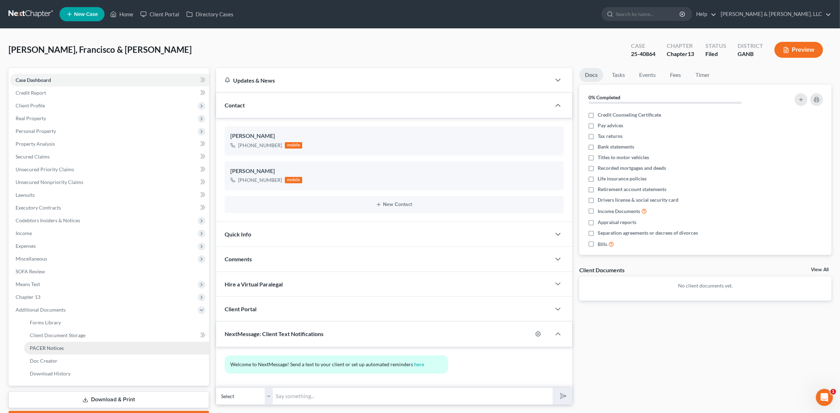  What do you see at coordinates (110, 208) in the screenshot?
I see `a: Executory Contracts` at bounding box center [110, 208].